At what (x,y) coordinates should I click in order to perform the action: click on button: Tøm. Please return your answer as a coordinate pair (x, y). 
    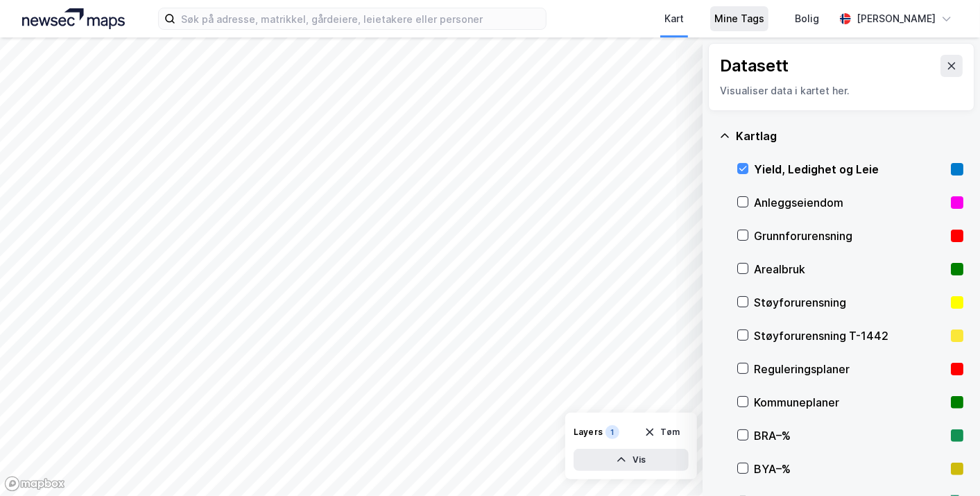
    Looking at the image, I should click on (662, 432).